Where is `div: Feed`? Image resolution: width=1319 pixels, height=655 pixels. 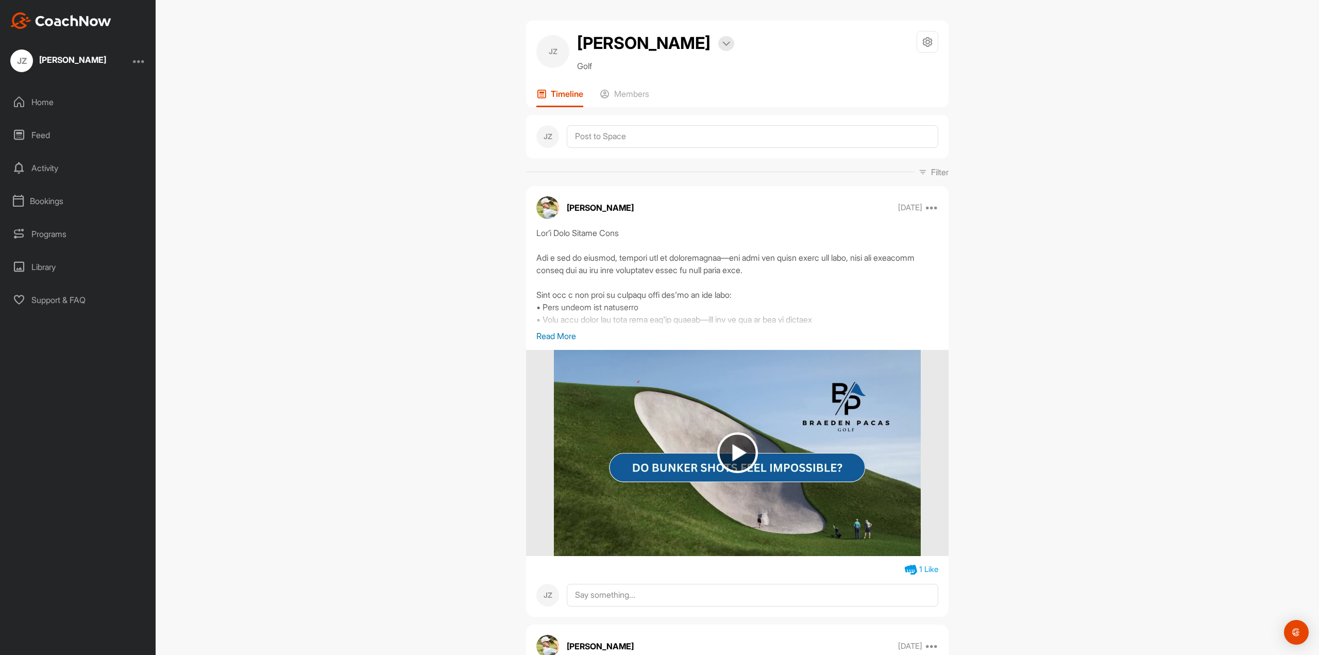
div: Feed is located at coordinates (78, 135).